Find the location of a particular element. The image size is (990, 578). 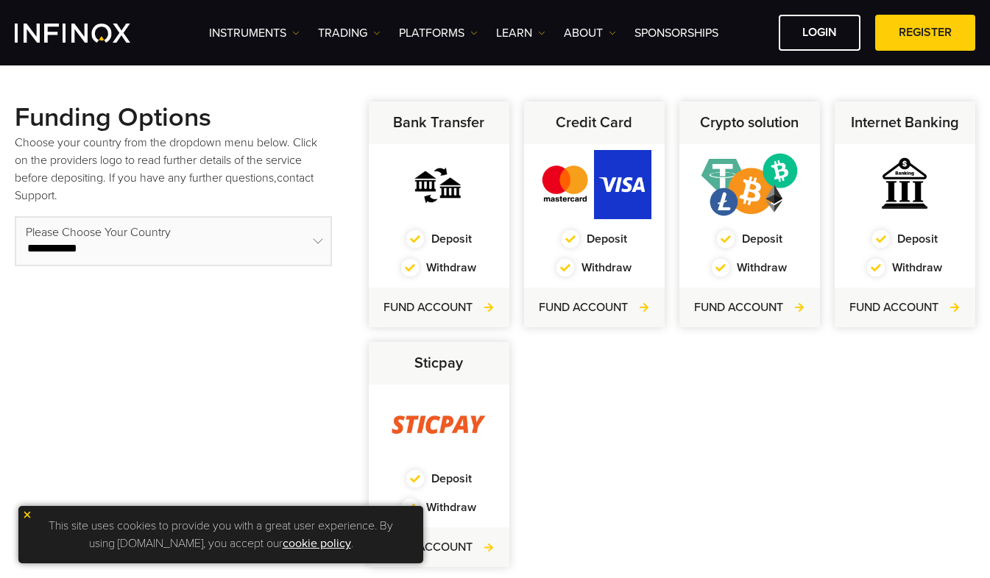

strong: Funding Options is located at coordinates (113, 117).